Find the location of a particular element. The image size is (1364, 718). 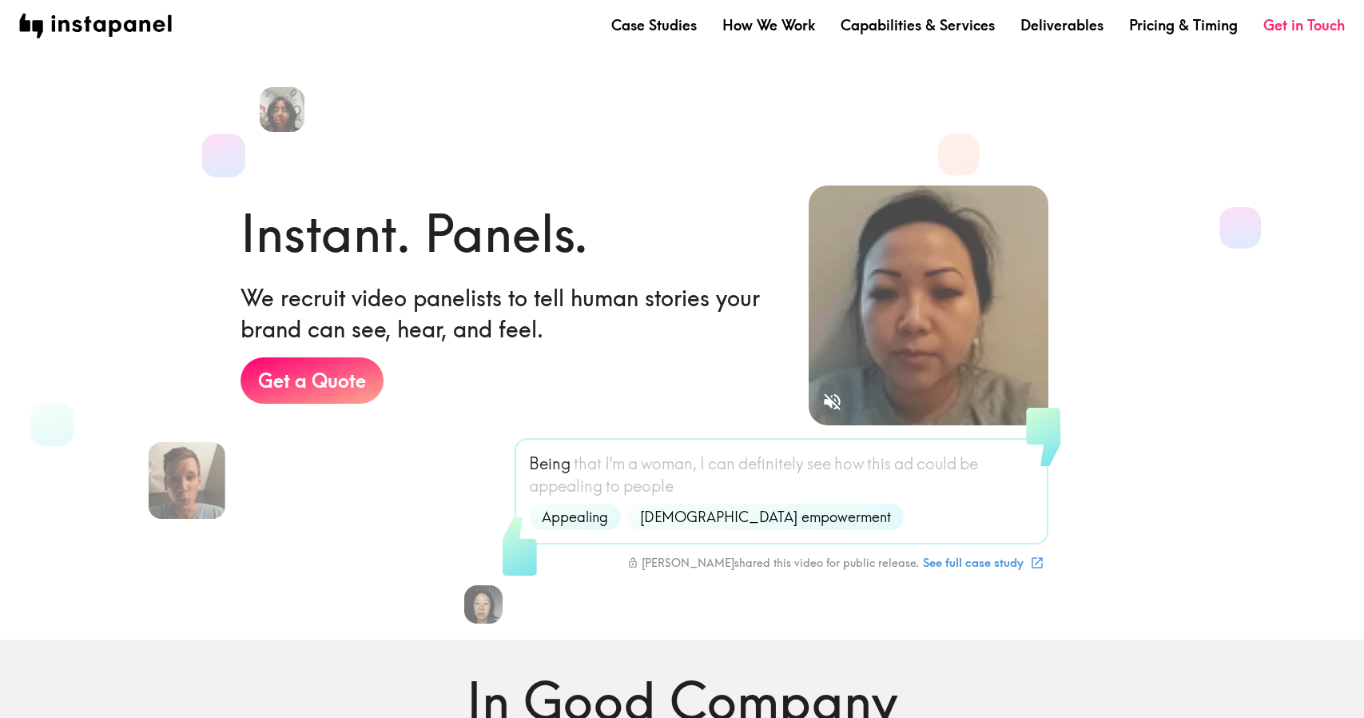

span: to is located at coordinates (613, 486).